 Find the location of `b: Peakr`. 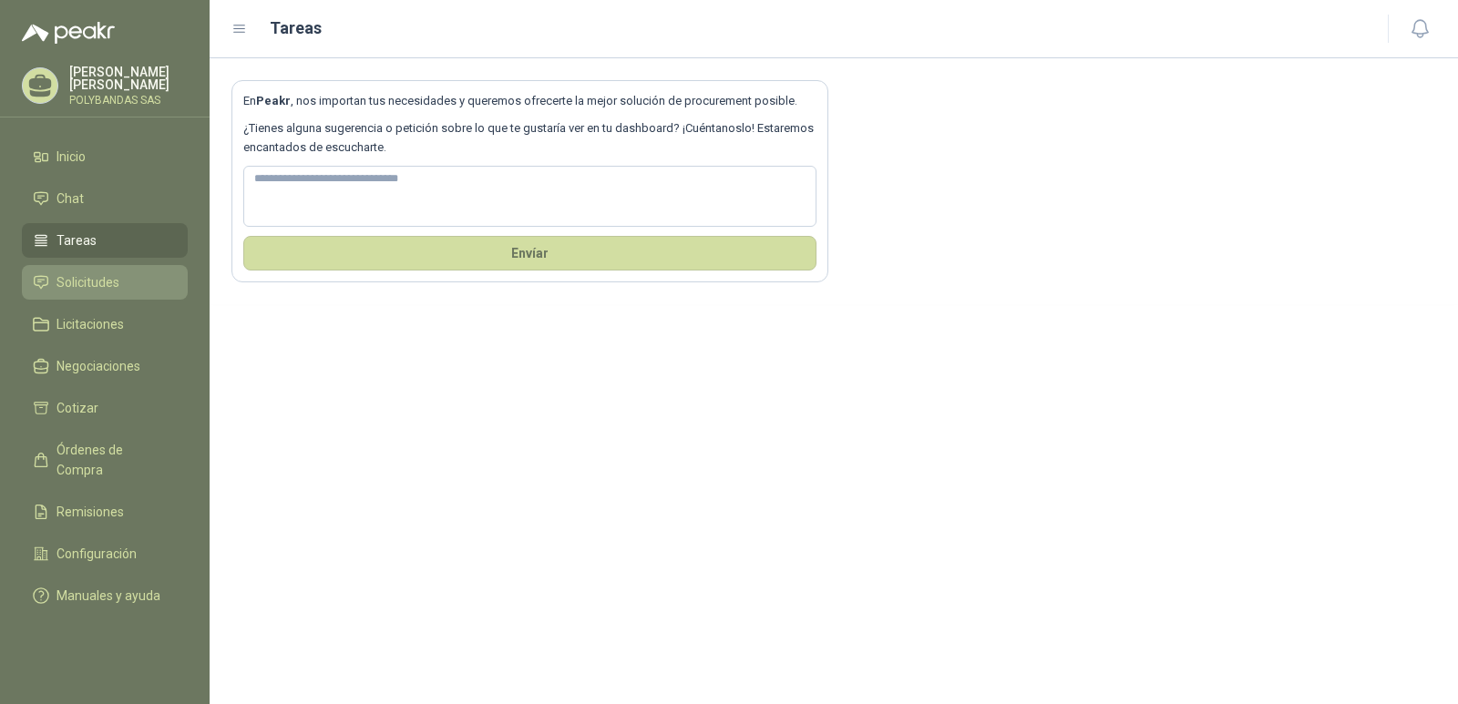

b: Peakr is located at coordinates (273, 100).